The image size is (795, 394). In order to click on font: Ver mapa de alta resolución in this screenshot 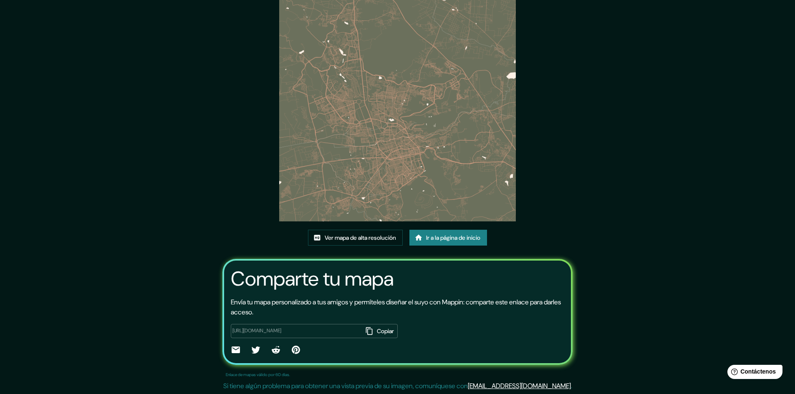, I will do `click(360, 238)`.